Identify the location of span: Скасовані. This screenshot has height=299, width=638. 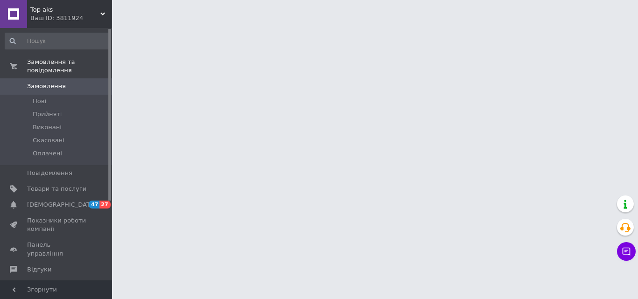
(49, 141).